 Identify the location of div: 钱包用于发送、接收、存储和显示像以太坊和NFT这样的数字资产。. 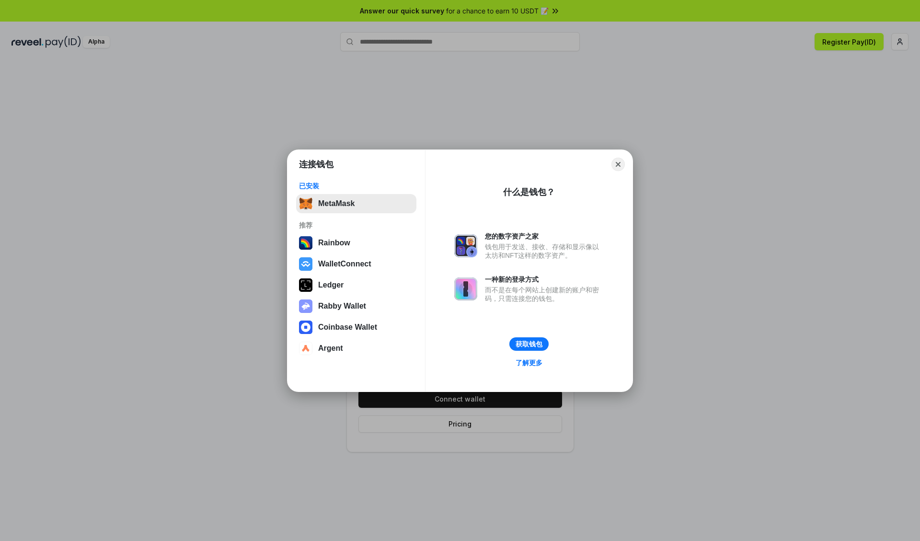
(544, 251).